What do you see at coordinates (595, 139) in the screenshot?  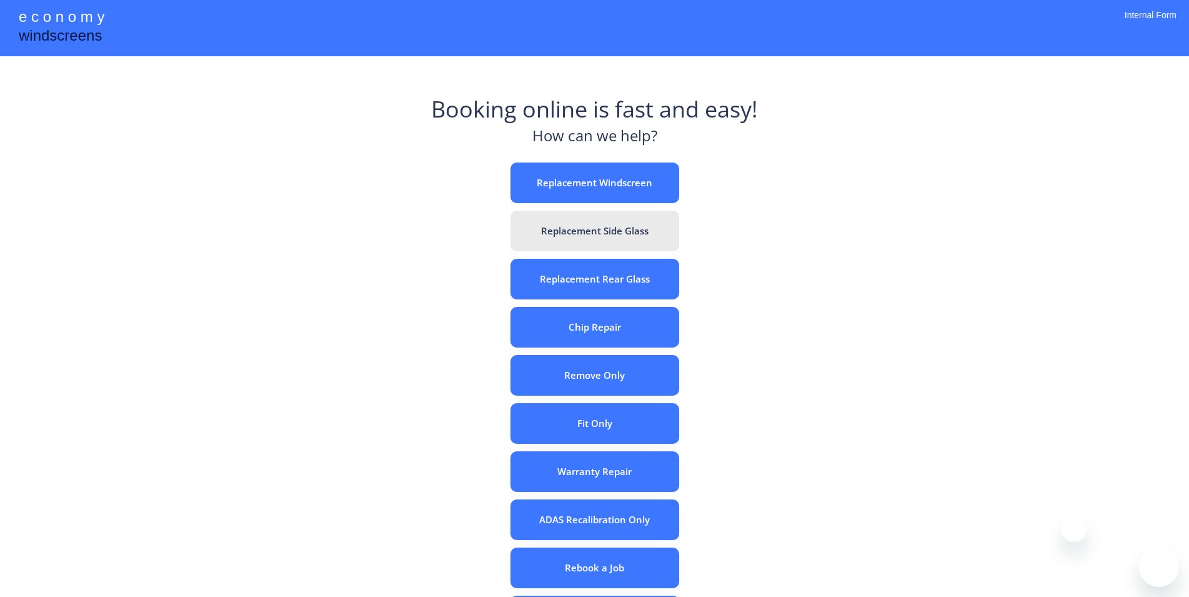 I see `div: How can we help?` at bounding box center [595, 139].